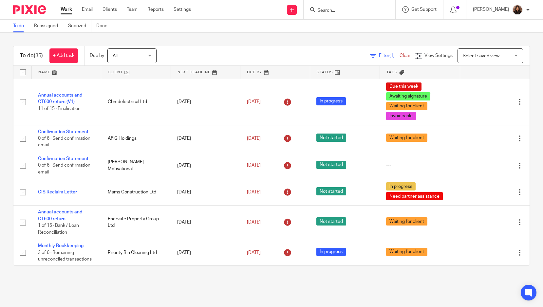 The image size is (543, 307). Describe the element at coordinates (136, 192) in the screenshot. I see `td: Msms Construction Ltd` at that location.